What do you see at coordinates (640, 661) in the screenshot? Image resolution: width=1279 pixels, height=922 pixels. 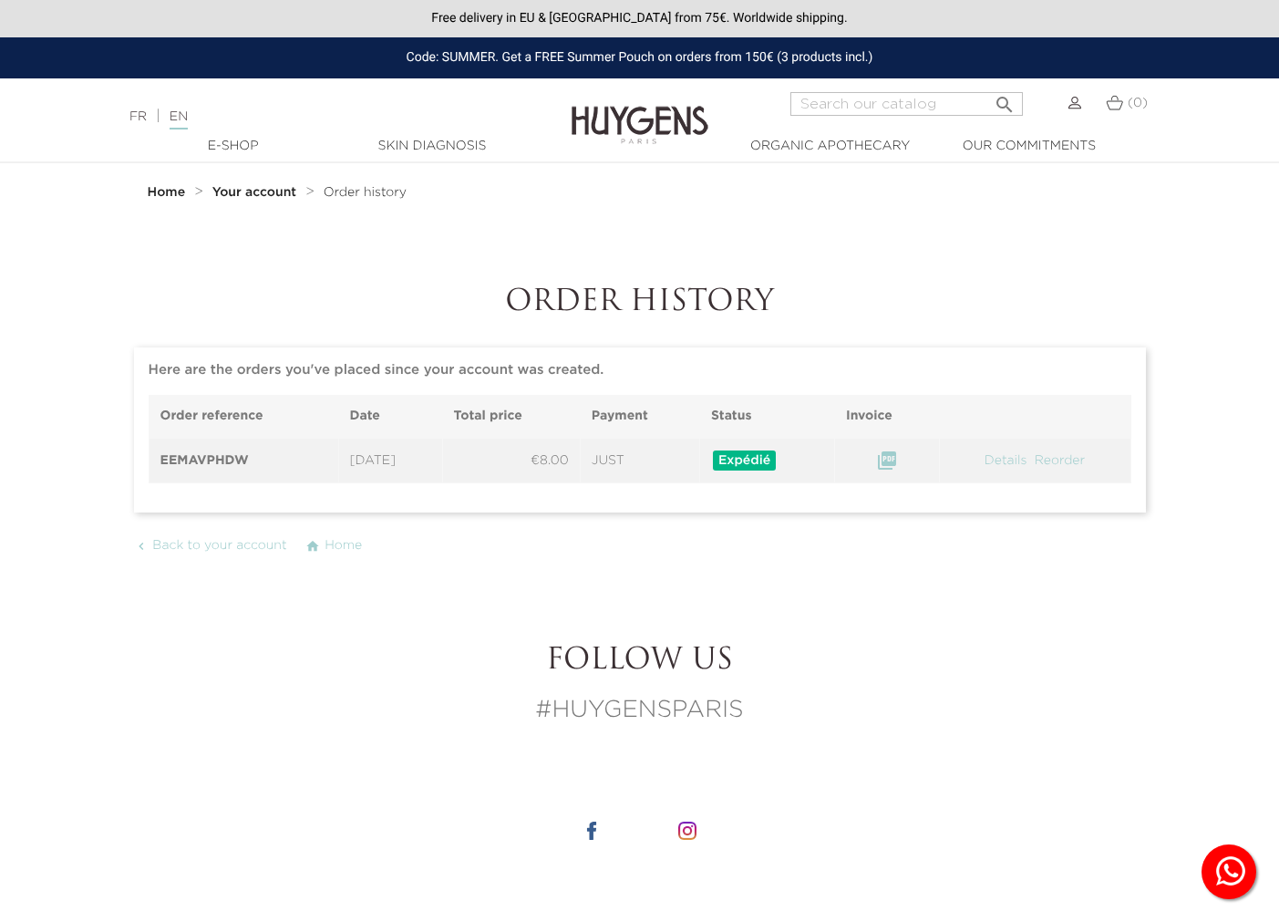 I see `h2: Follow us` at bounding box center [640, 661].